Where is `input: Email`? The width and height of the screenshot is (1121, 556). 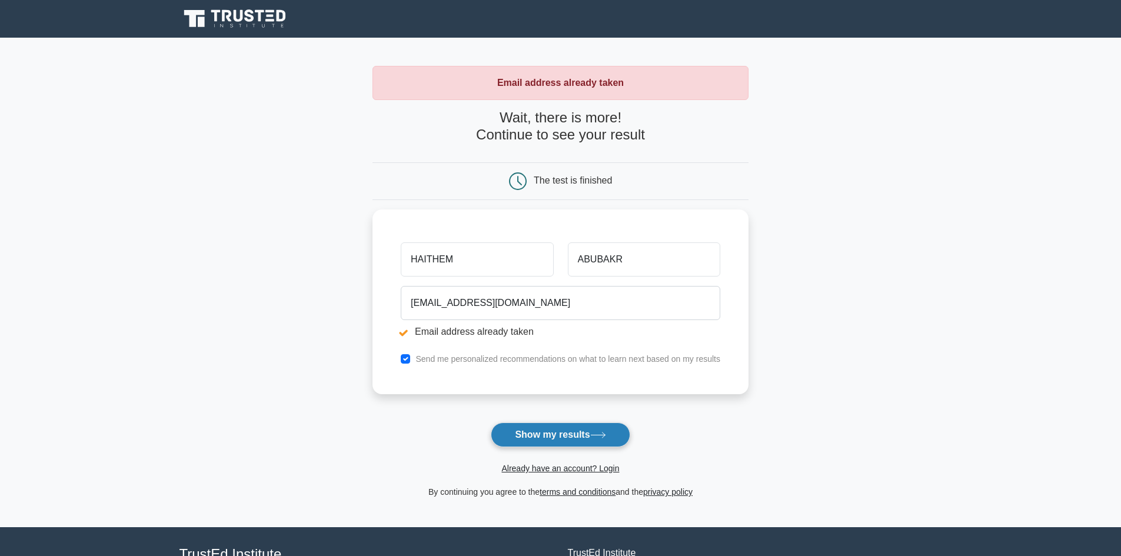 input: Email is located at coordinates (560, 303).